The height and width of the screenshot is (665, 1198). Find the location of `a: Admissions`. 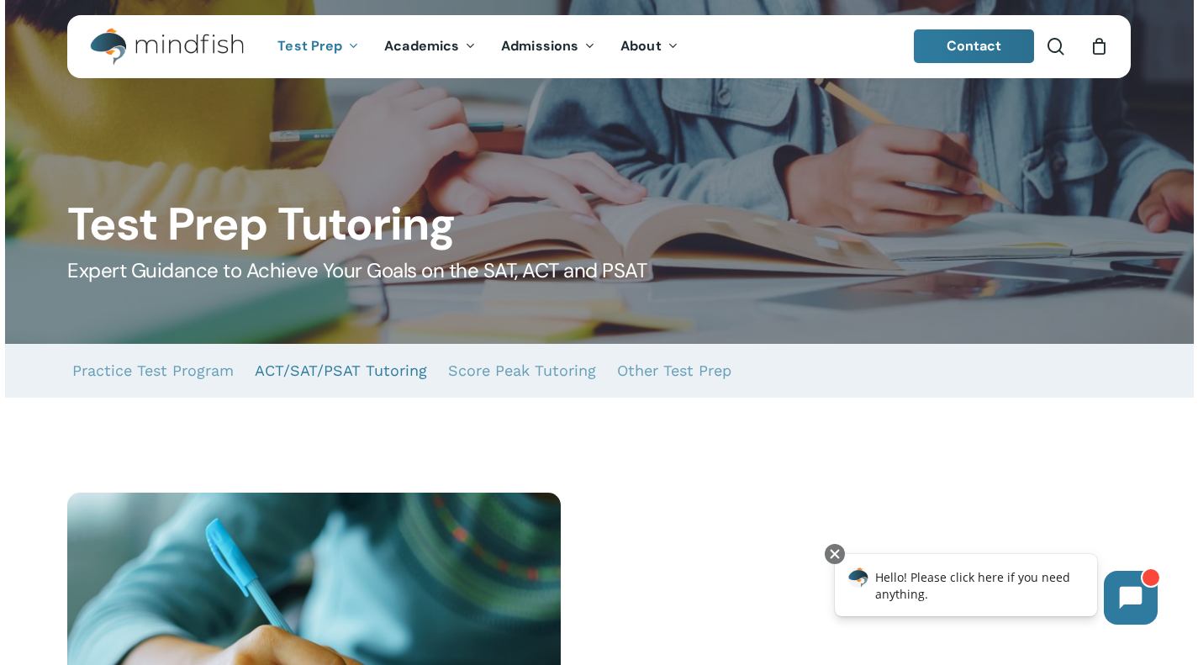

a: Admissions is located at coordinates (548, 46).